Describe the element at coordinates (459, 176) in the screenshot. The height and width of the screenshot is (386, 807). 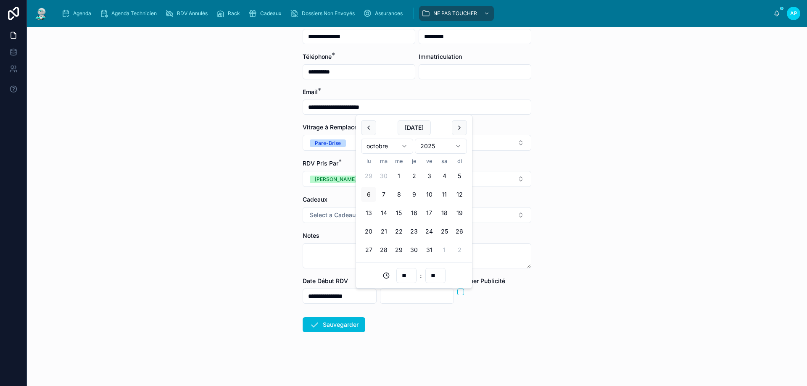
I see `button: dimanche 5 octobre 2025` at that location.